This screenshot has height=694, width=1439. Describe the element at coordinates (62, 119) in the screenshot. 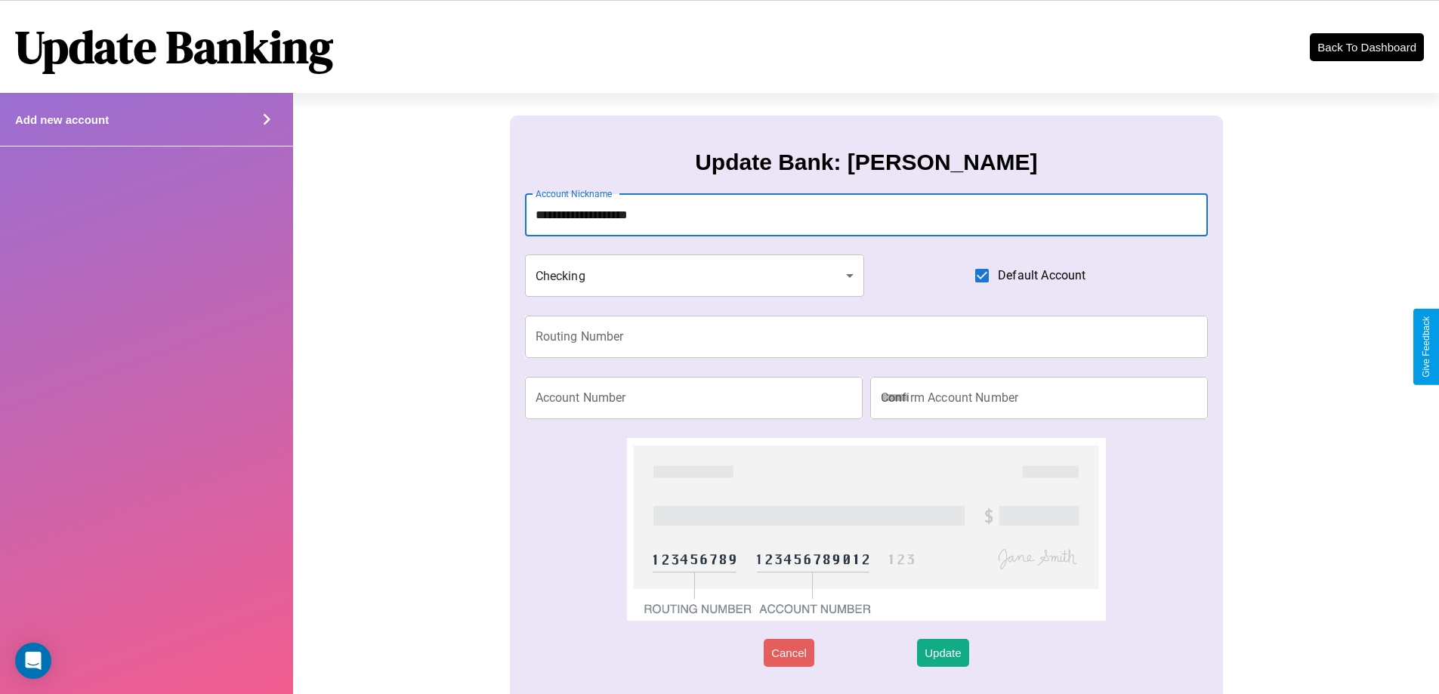

I see `h4: Add new account` at that location.